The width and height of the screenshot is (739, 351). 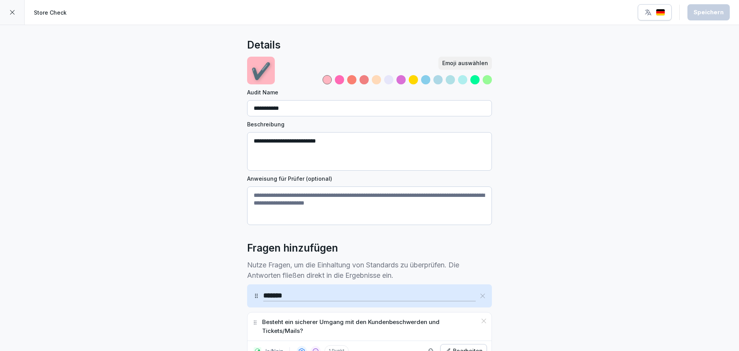 I want to click on label: Anweisung für Prüfer (optional), so click(x=370, y=178).